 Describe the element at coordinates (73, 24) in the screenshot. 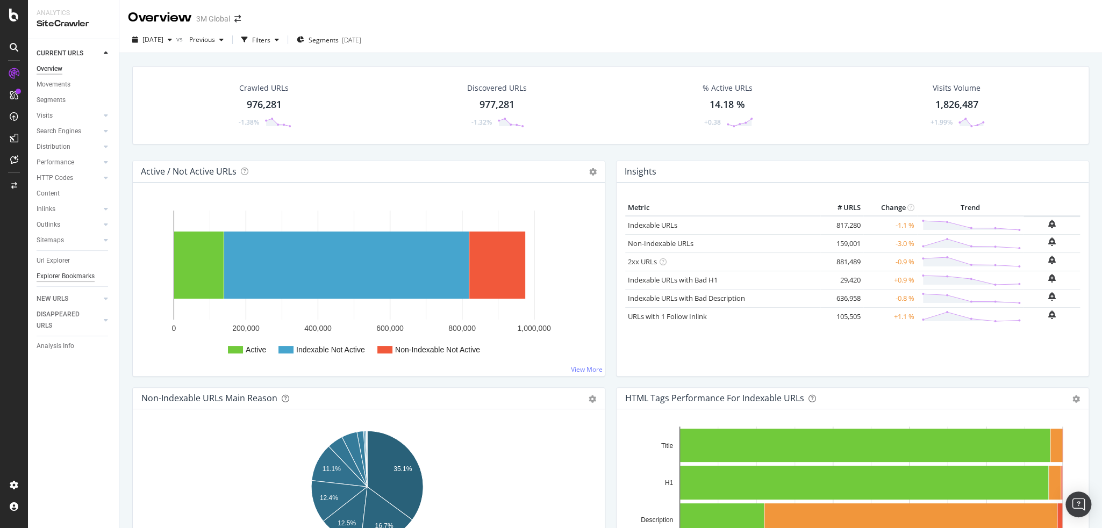

I see `div: SiteCrawler` at that location.